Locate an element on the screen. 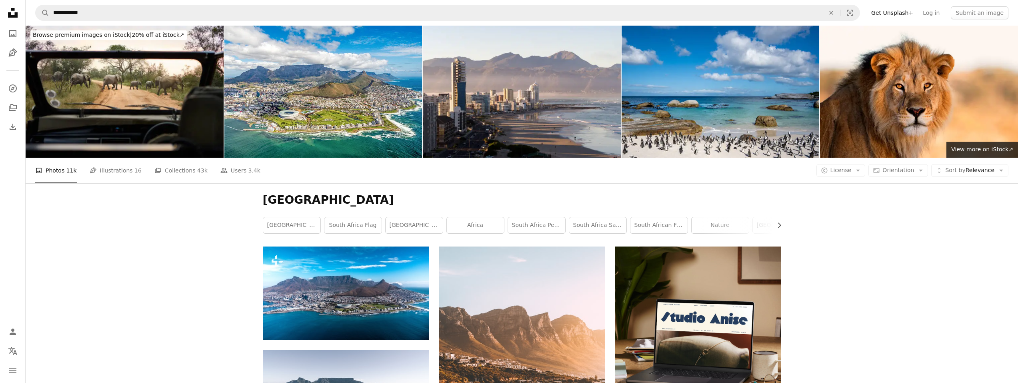 The width and height of the screenshot is (1018, 383). a: Collections 43k is located at coordinates (181, 170).